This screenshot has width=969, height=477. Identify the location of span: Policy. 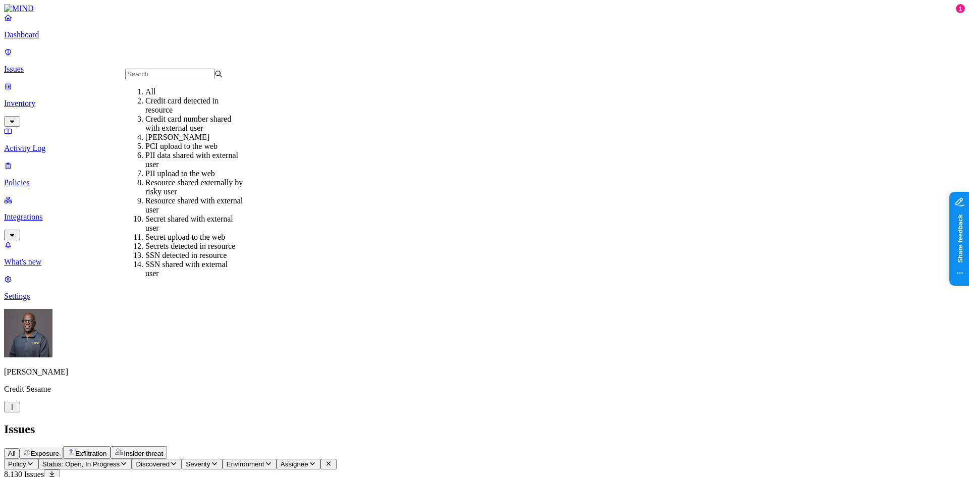
(17, 464).